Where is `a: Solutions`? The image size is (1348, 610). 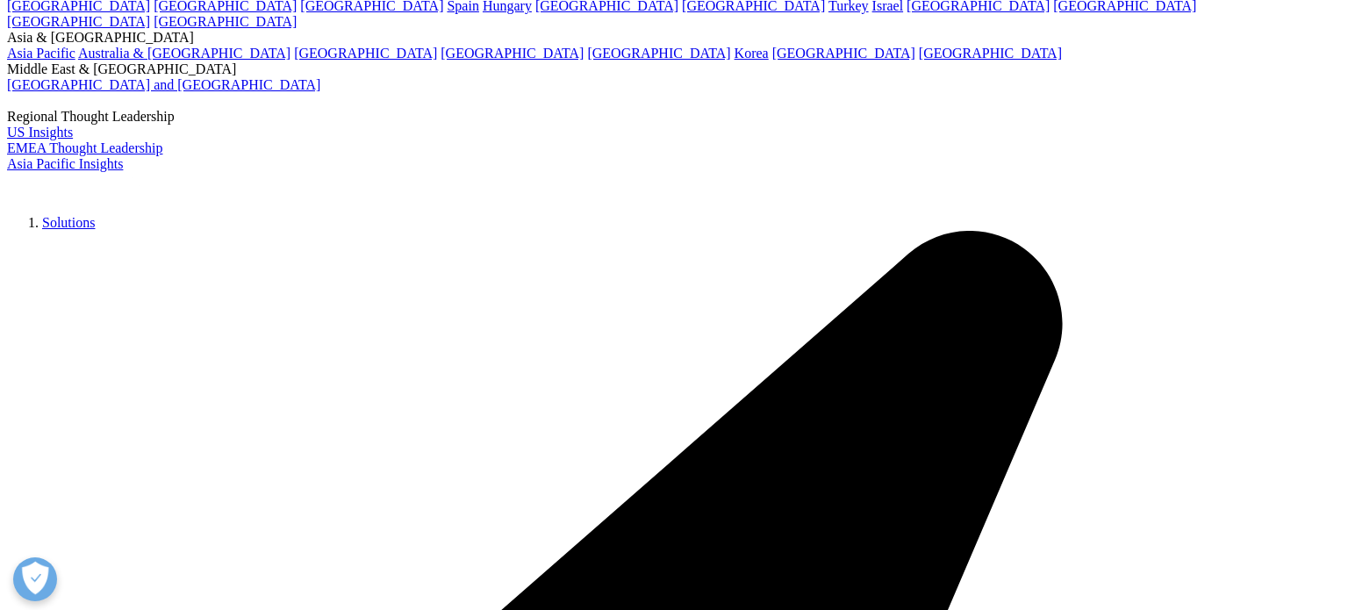
a: Solutions is located at coordinates (68, 222).